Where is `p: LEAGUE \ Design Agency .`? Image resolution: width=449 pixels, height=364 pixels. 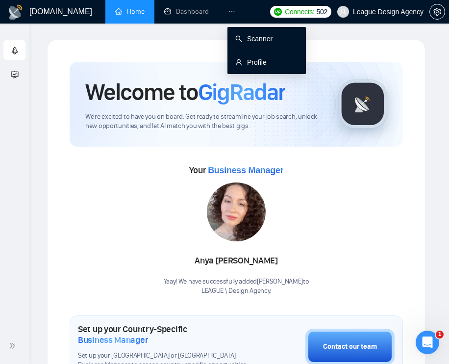
p: LEAGUE \ Design Agency . is located at coordinates (236, 291).